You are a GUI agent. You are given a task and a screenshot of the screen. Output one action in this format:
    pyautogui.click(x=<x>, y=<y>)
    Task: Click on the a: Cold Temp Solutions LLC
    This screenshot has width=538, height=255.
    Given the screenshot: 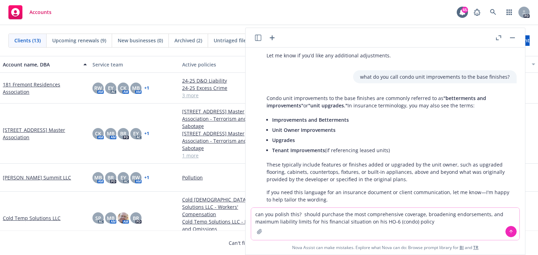 What is the action you would take?
    pyautogui.click(x=32, y=218)
    